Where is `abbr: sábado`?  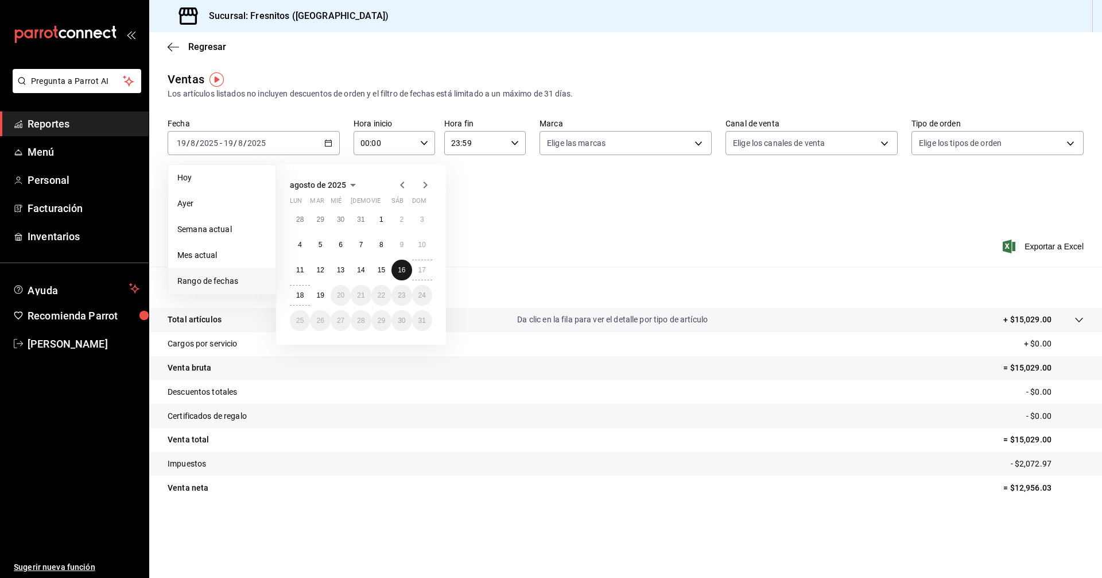 abbr: sábado is located at coordinates (397, 203).